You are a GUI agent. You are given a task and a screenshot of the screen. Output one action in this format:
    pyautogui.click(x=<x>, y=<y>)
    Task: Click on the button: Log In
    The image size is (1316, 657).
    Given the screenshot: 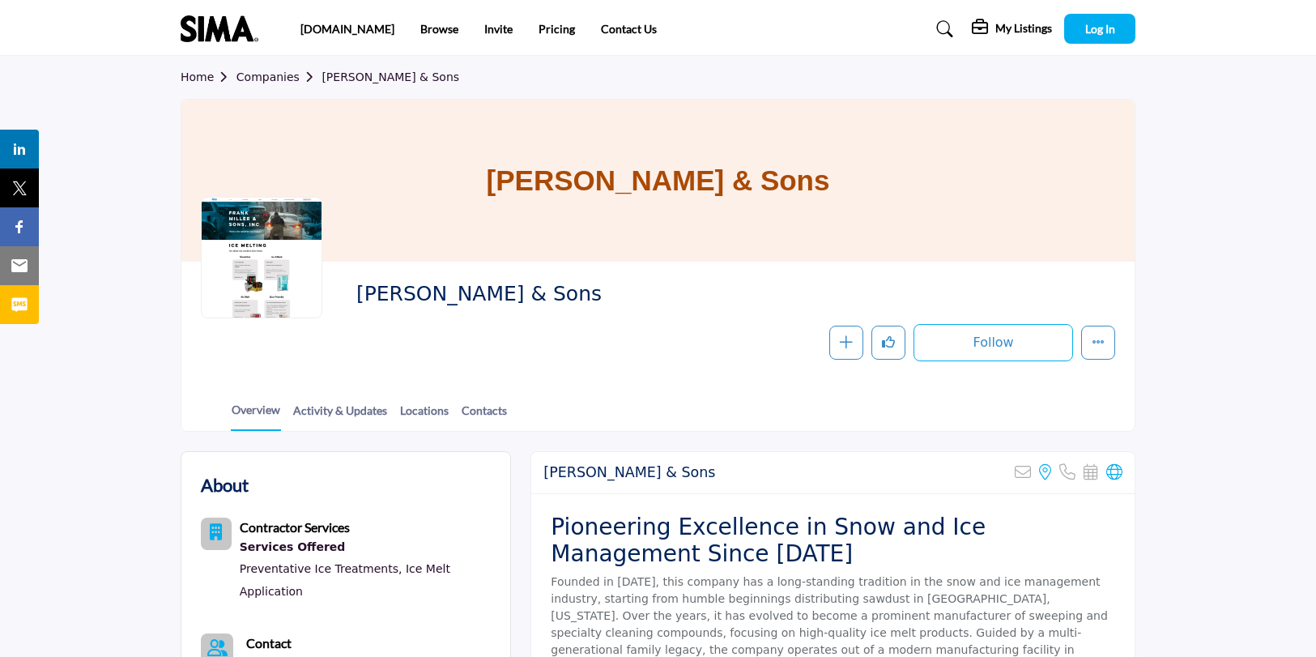 What is the action you would take?
    pyautogui.click(x=1100, y=28)
    